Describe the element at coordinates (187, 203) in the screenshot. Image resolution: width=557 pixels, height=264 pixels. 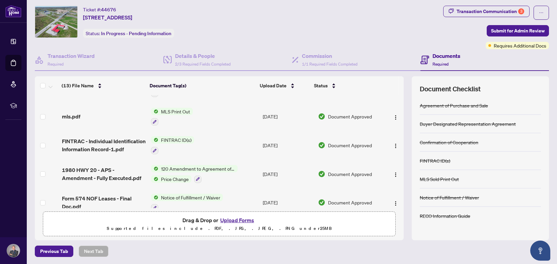
I see `button: Status IconNotice of Fulfillment / Waiver` at that location.